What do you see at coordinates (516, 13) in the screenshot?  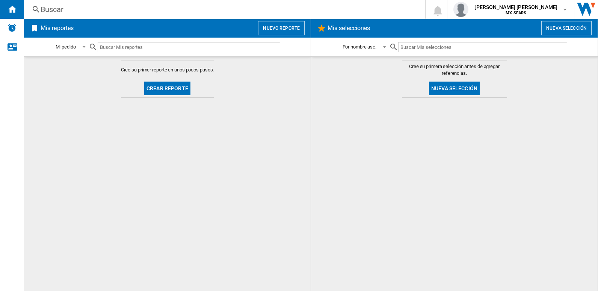 I see `b: MX SEARS` at bounding box center [516, 13].